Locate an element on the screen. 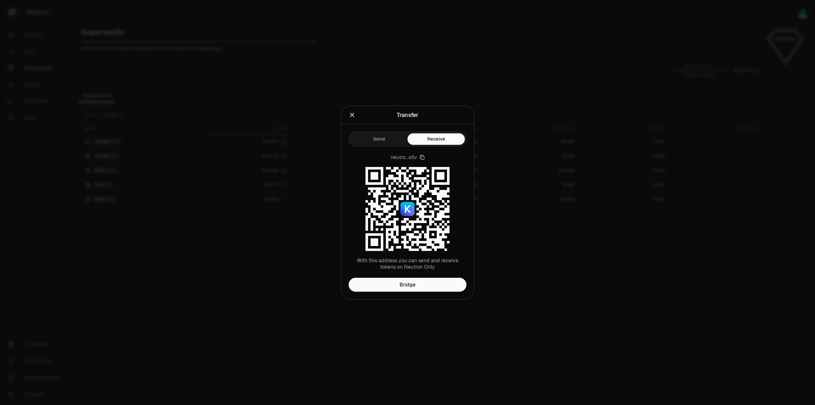  div: Transfer is located at coordinates (408, 115).